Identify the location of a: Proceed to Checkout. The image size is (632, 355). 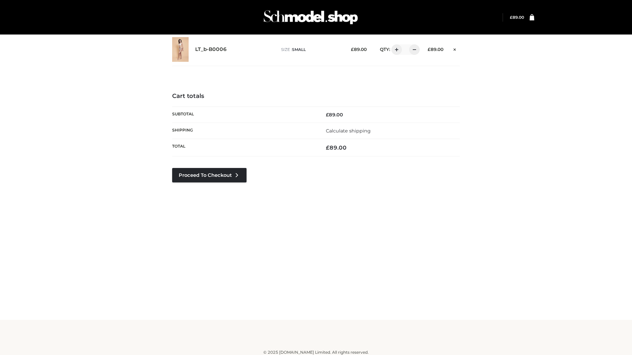
(209, 175).